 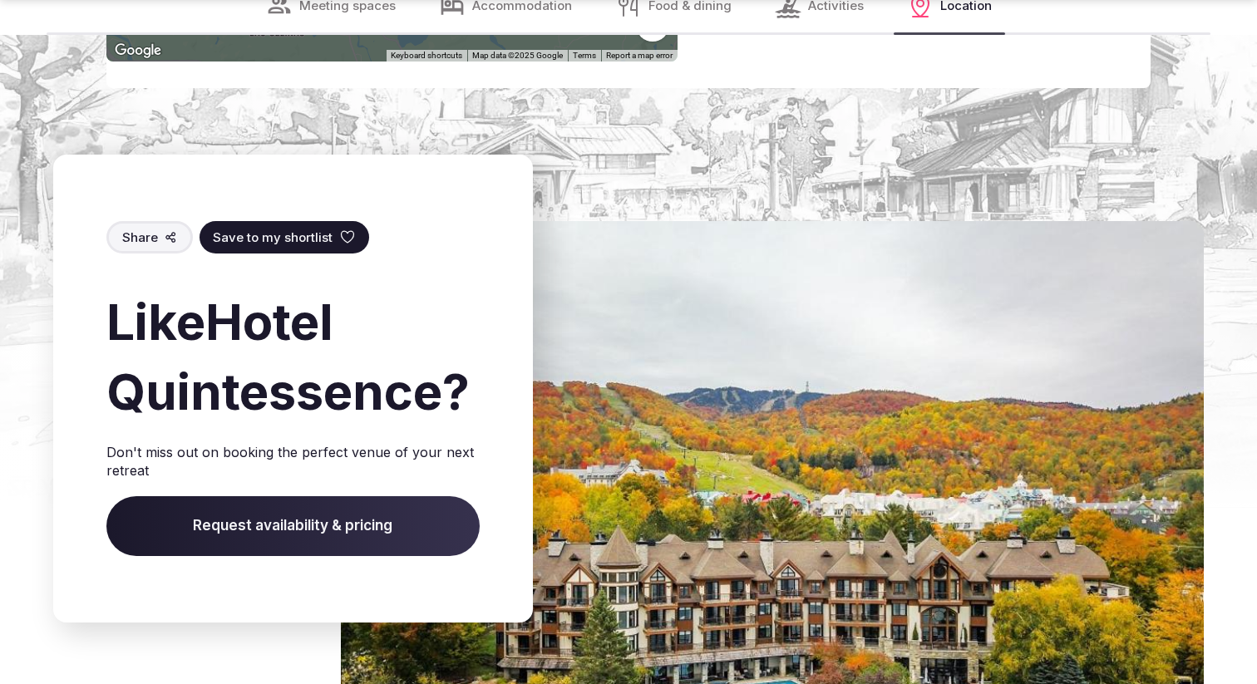 What do you see at coordinates (585, 55) in the screenshot?
I see `a: Terms (opens in new tab)` at bounding box center [585, 55].